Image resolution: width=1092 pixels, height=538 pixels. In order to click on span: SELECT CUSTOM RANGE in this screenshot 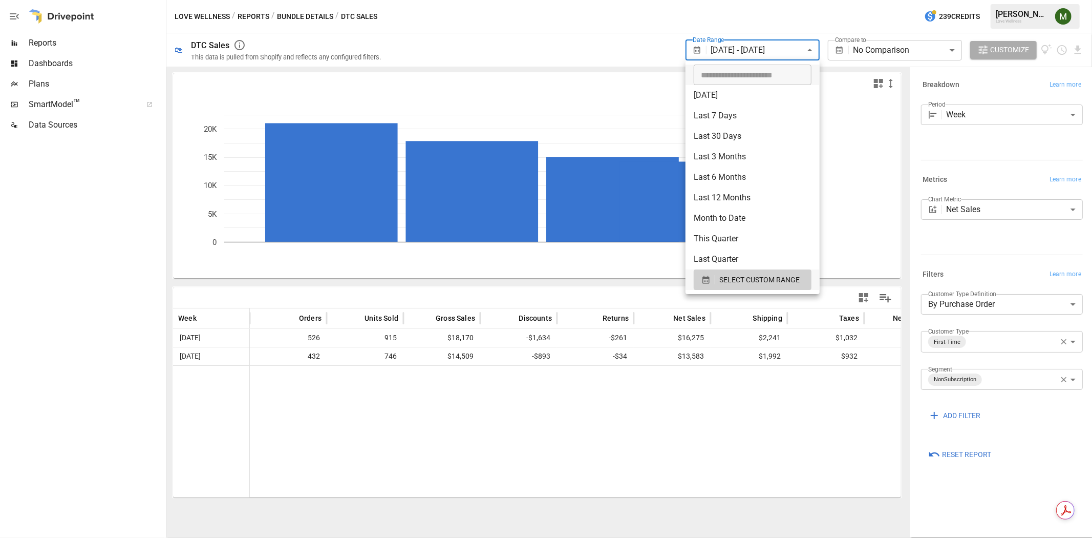, I will do `click(760, 280)`.